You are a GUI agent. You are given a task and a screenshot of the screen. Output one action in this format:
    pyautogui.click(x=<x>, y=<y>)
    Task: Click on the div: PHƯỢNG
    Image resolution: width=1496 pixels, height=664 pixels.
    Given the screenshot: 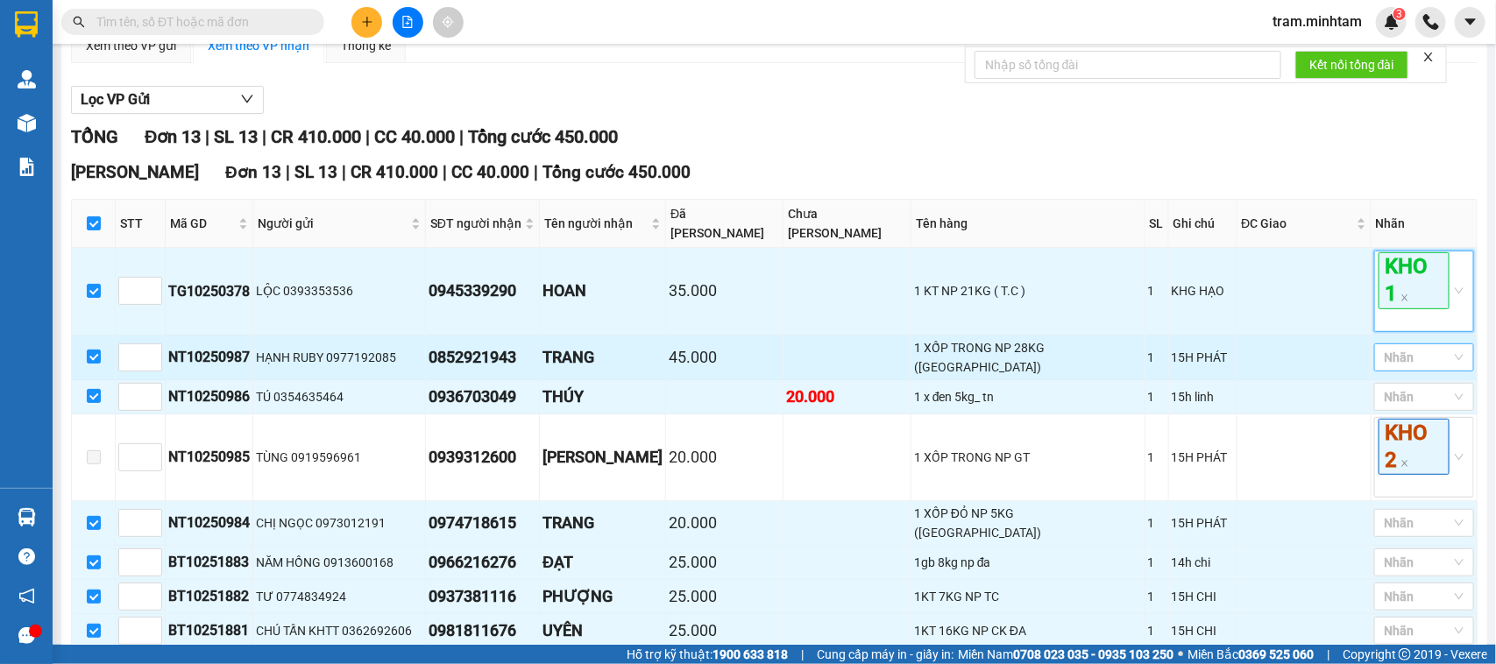 What is the action you would take?
    pyautogui.click(x=602, y=597)
    